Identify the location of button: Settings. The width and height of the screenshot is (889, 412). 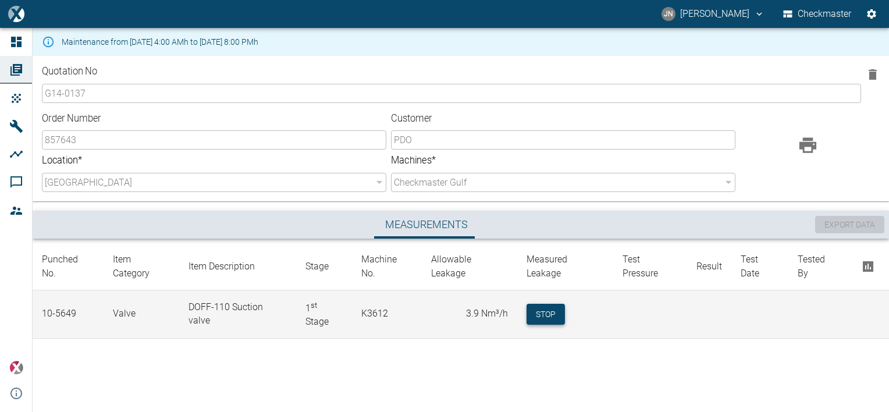
(871, 14).